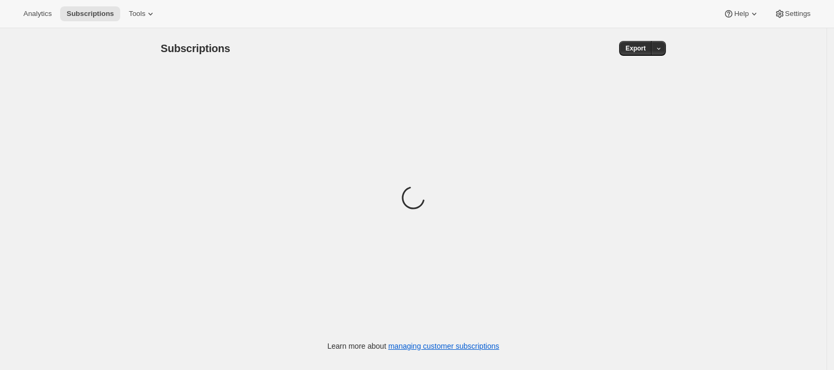 This screenshot has width=834, height=370. What do you see at coordinates (636, 48) in the screenshot?
I see `button: Export` at bounding box center [636, 48].